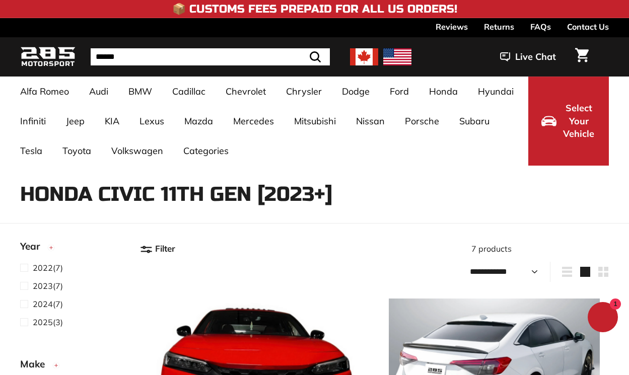 The image size is (629, 375). Describe the element at coordinates (304, 91) in the screenshot. I see `a: Chrysler` at that location.